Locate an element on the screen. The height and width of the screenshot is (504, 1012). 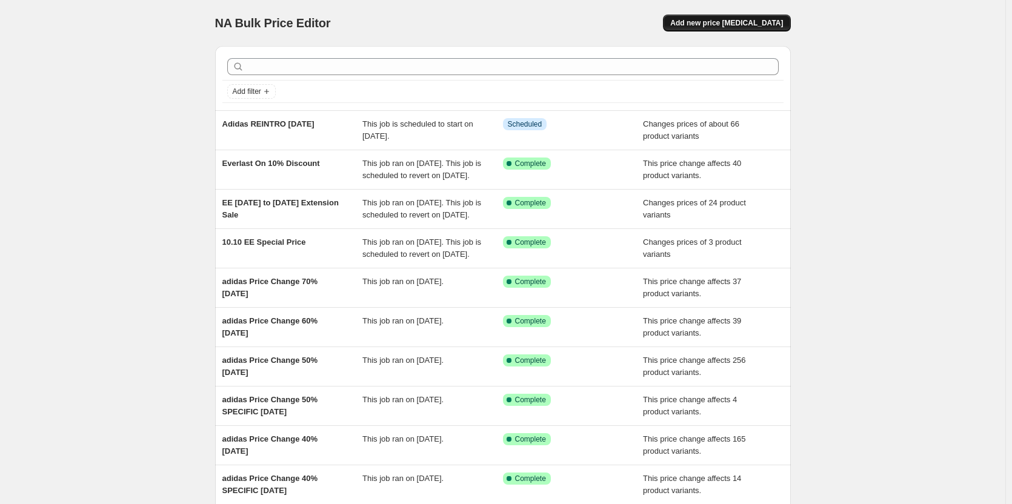
span: This price change affects 4 product variants. is located at coordinates (690, 405).